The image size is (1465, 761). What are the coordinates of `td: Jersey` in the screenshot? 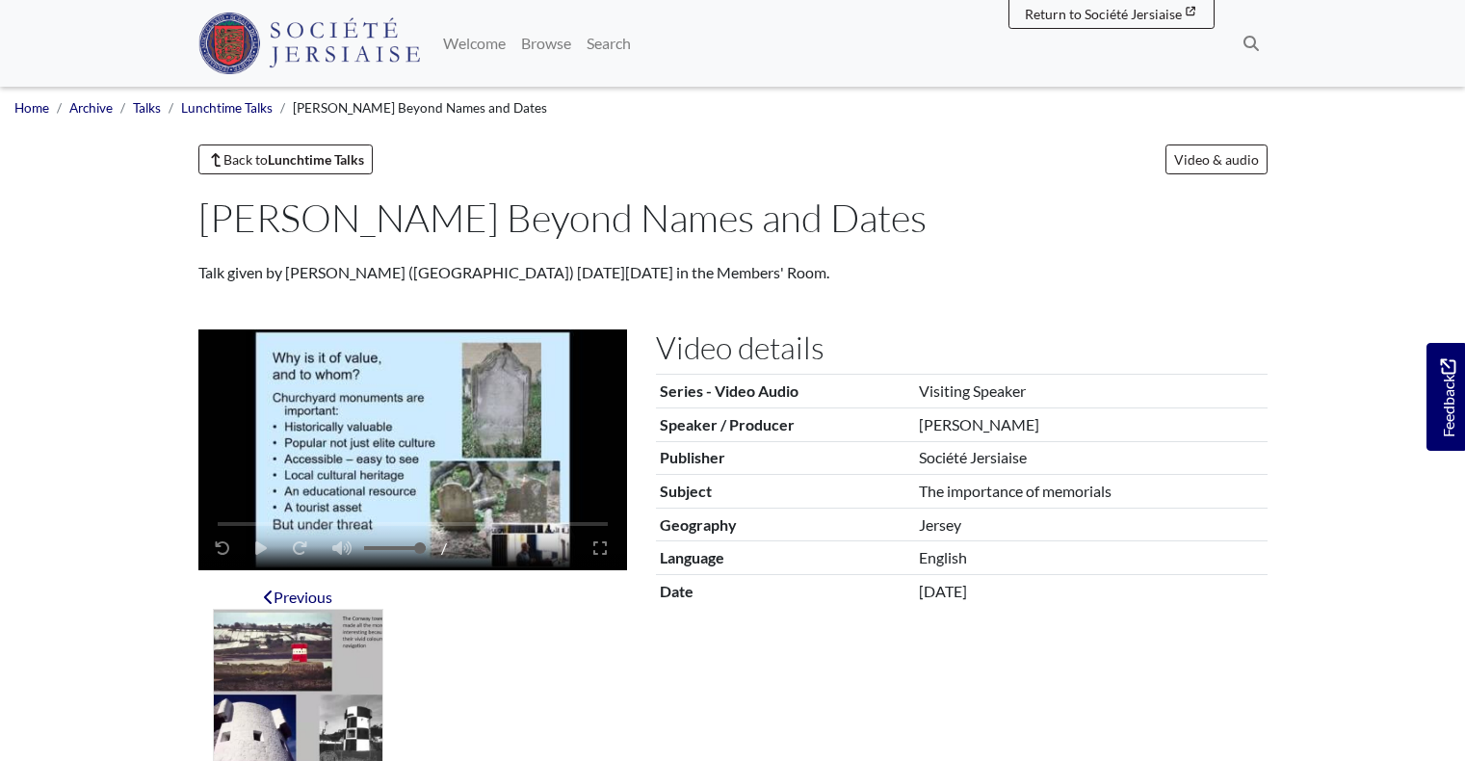 It's located at (1091, 524).